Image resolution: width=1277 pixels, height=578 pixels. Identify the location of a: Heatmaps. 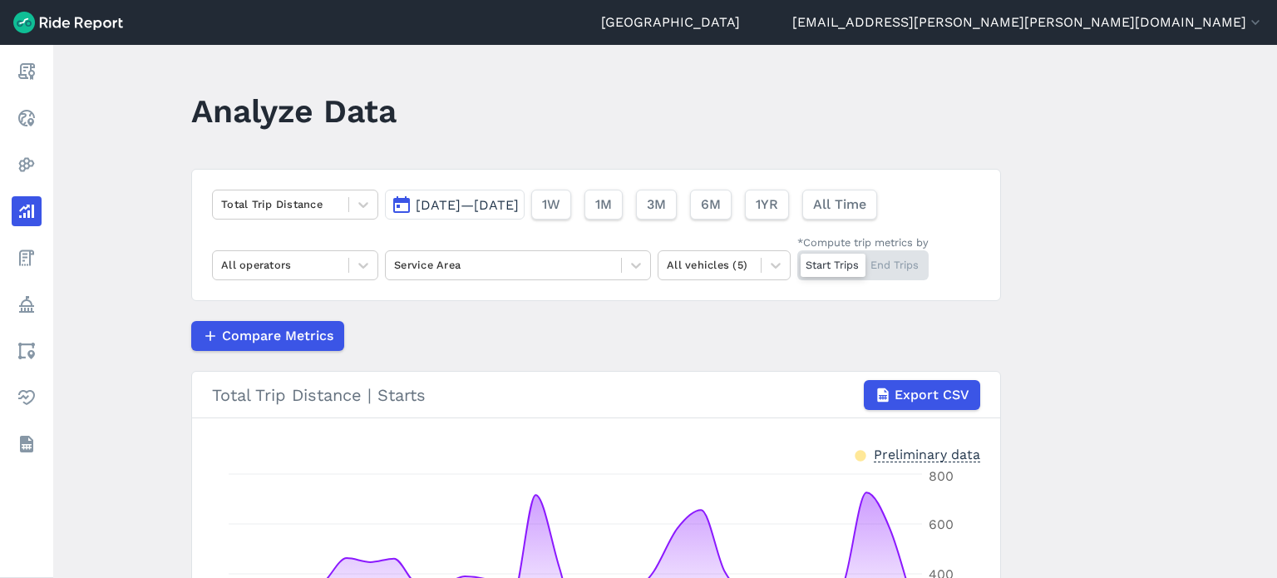
(27, 165).